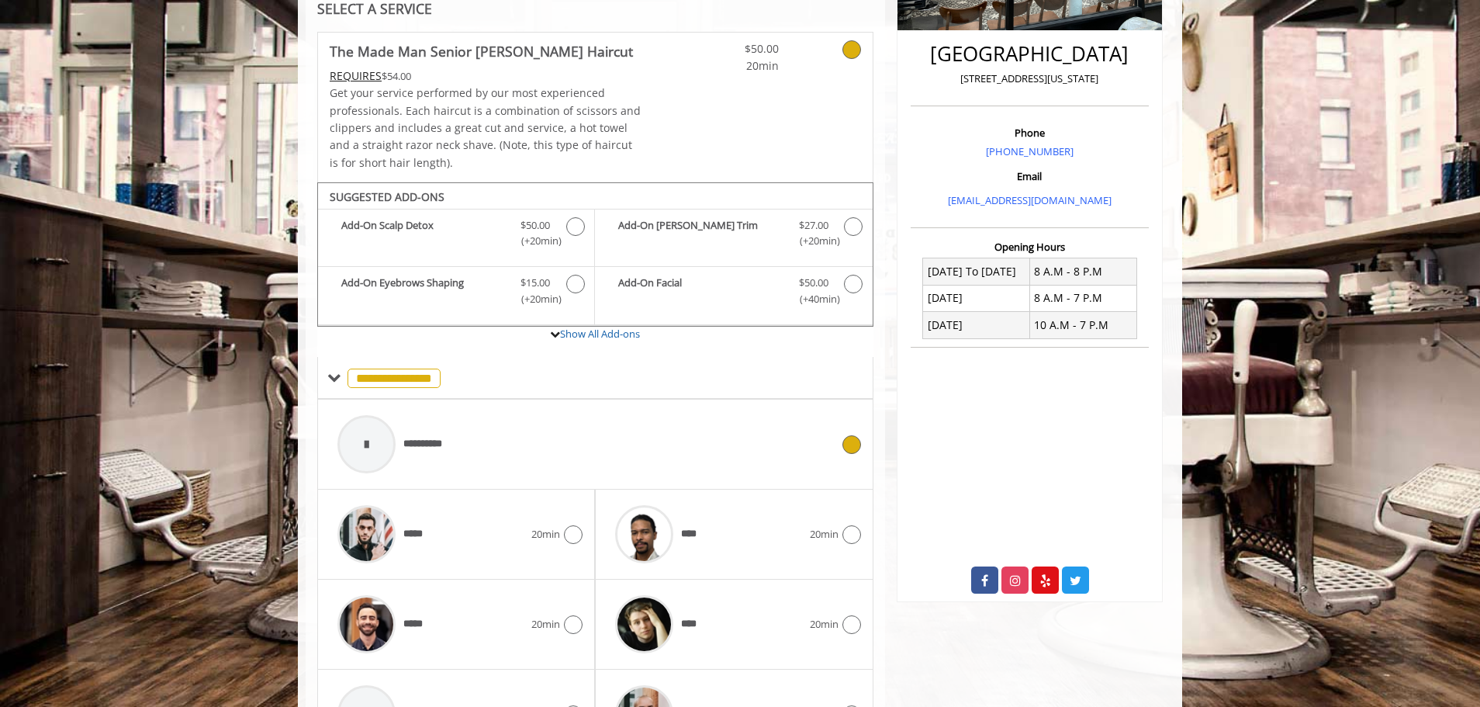 The height and width of the screenshot is (707, 1480). What do you see at coordinates (456, 292) in the screenshot?
I see `label: Add-On Eyebrows Shaping` at bounding box center [456, 292].